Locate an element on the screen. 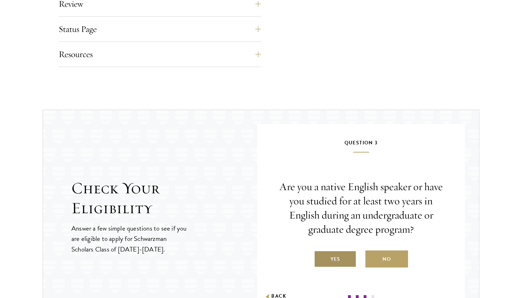 The width and height of the screenshot is (522, 298). p: Answer a few simple questions to see if you are eligible to apply for Schwarzman Scholars Class o... is located at coordinates (129, 239).